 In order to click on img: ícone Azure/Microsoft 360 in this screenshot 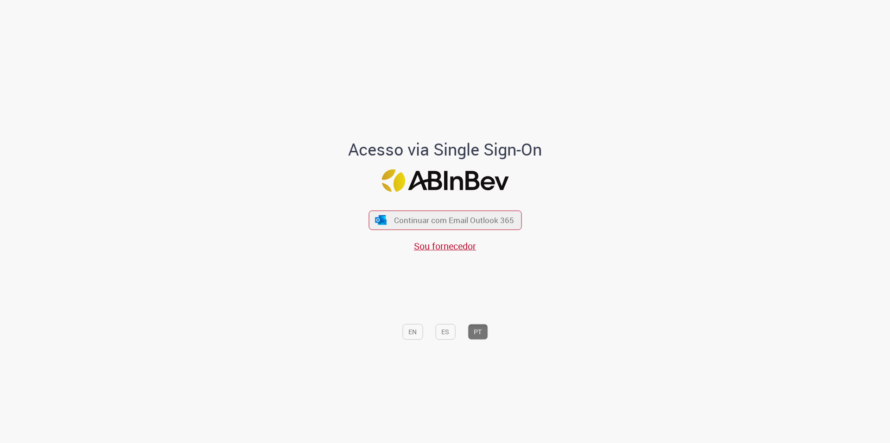, I will do `click(381, 220)`.